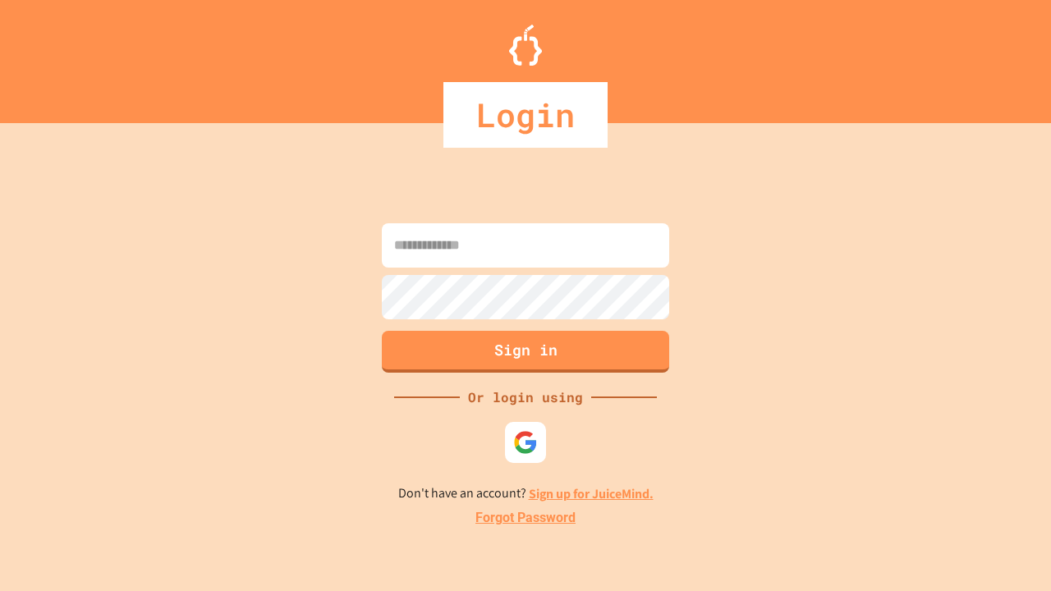 The height and width of the screenshot is (591, 1051). What do you see at coordinates (526, 45) in the screenshot?
I see `img: Logo.svg` at bounding box center [526, 45].